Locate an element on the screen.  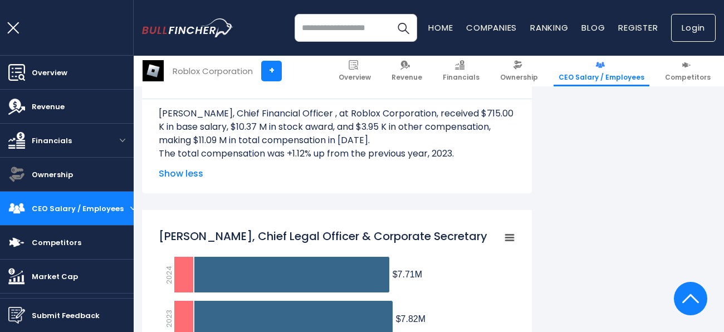
span: Market Cap is located at coordinates (55, 276).